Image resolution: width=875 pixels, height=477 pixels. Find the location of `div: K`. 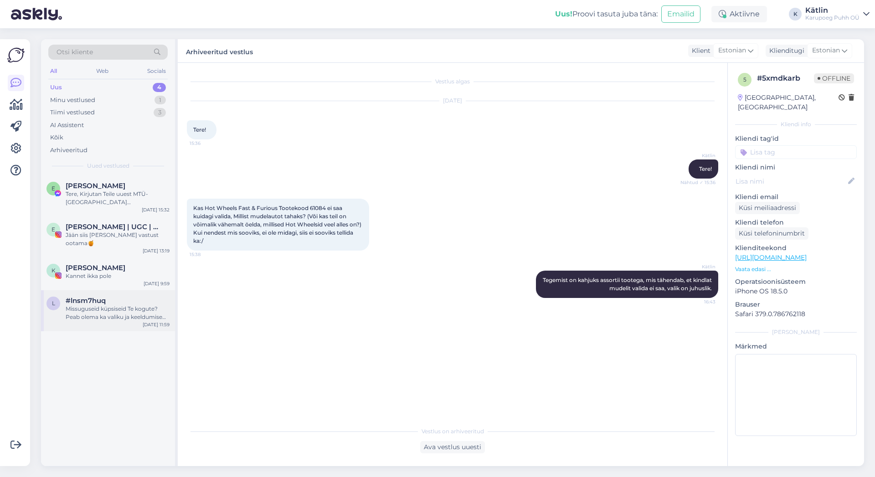

div: K is located at coordinates (796, 14).